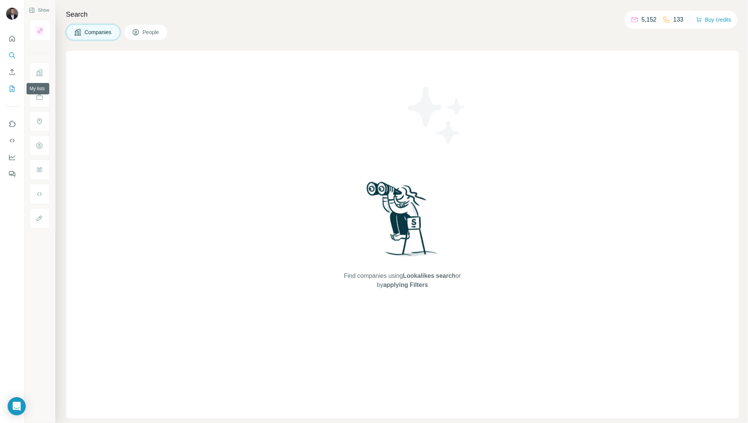  What do you see at coordinates (12, 72) in the screenshot?
I see `button: Enrich CSV` at bounding box center [12, 72].